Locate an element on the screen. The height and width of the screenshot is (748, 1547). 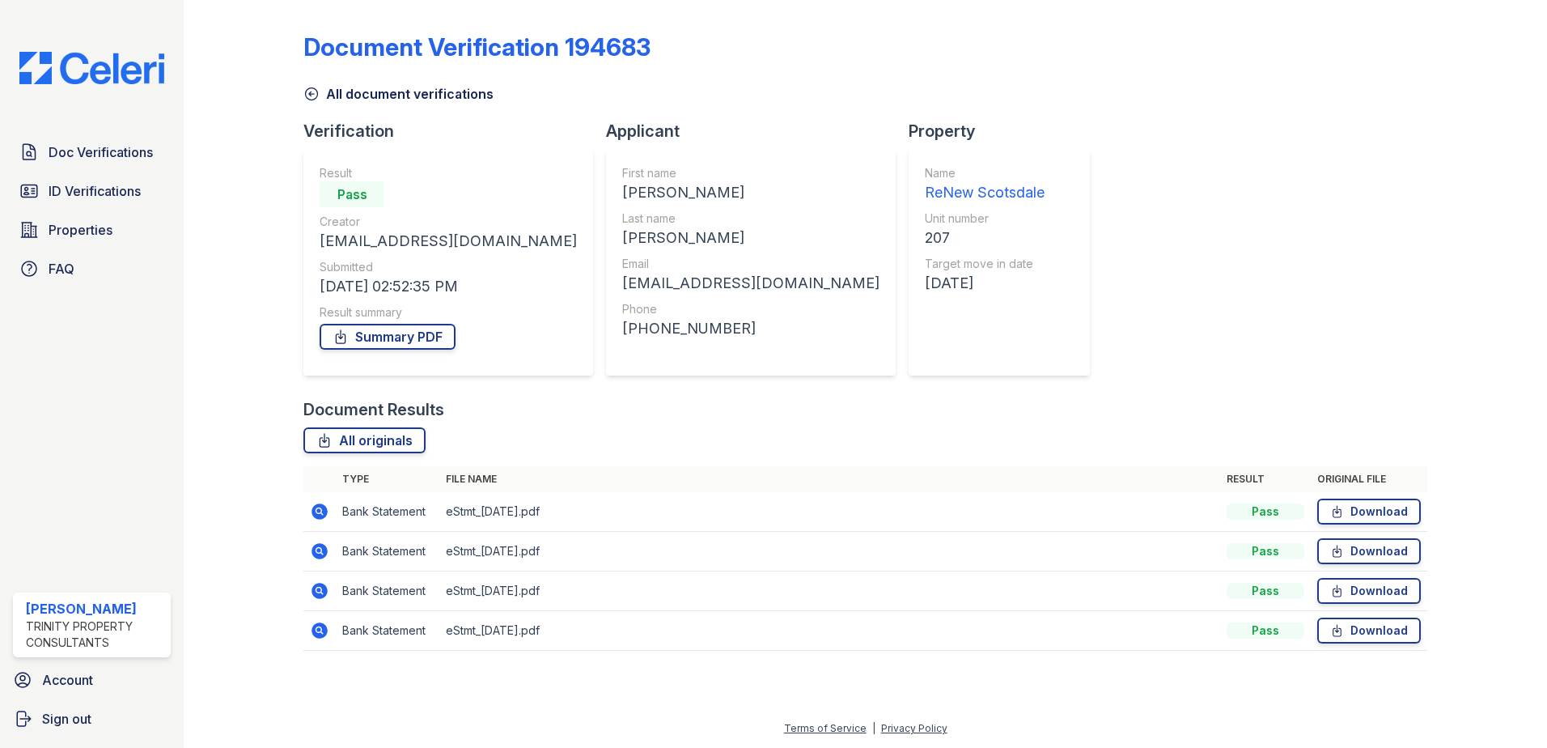
a: Account is located at coordinates (91, 680).